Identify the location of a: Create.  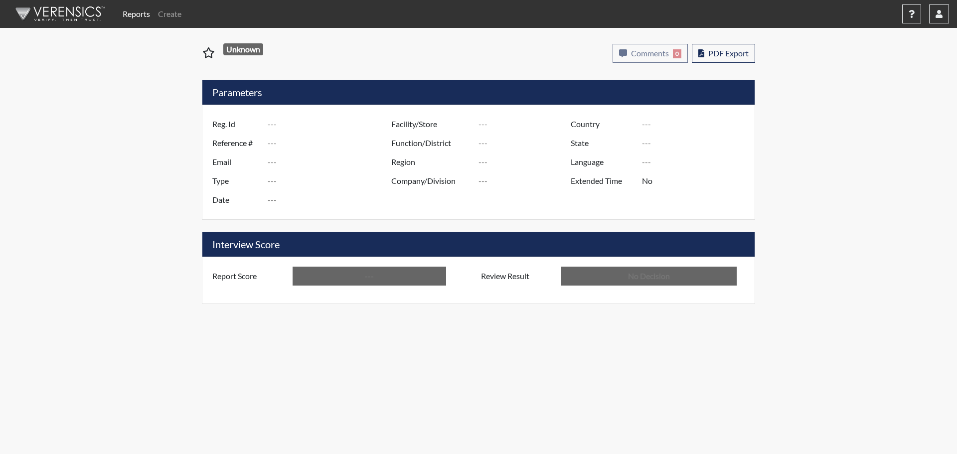
(170, 14).